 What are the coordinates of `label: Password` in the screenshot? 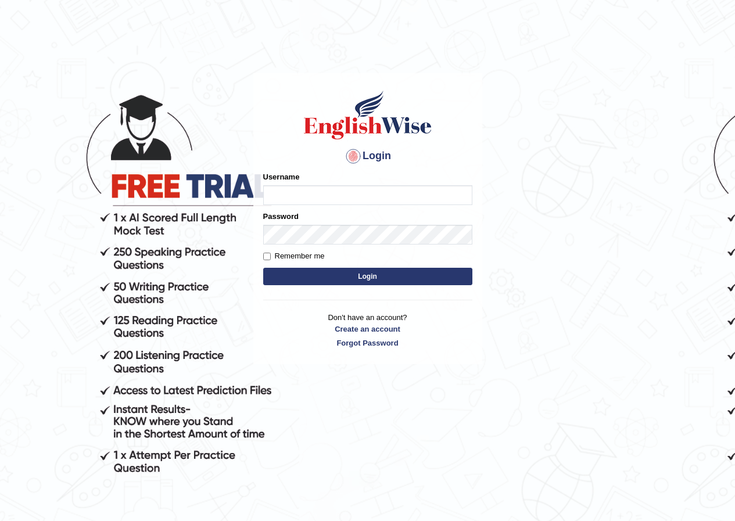 It's located at (281, 216).